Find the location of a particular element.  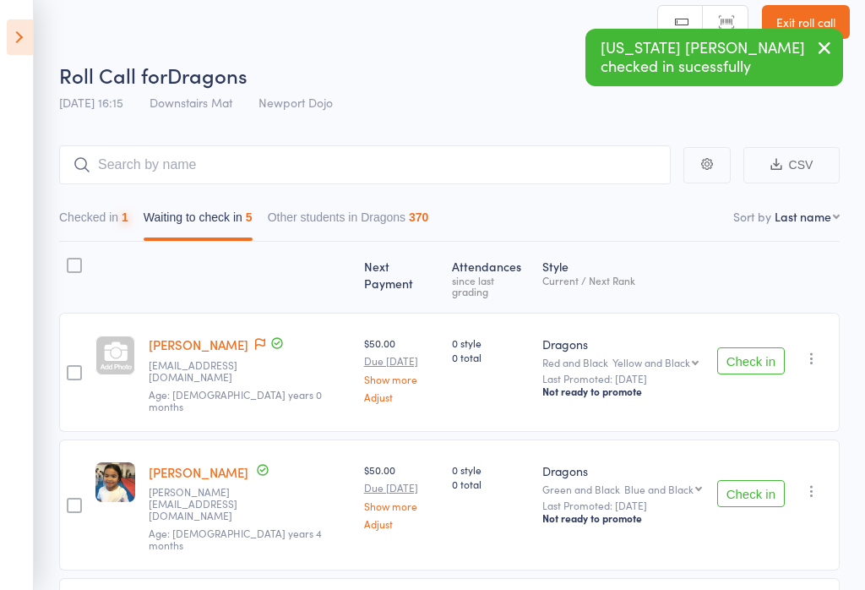

div: 1 is located at coordinates (125, 217).